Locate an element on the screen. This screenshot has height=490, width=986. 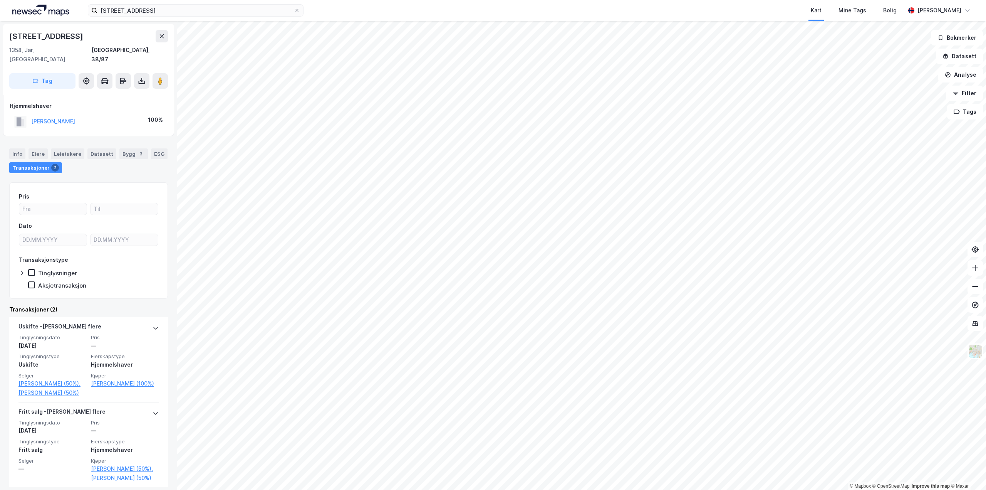
div: Transaksjoner is located at coordinates (35, 168).